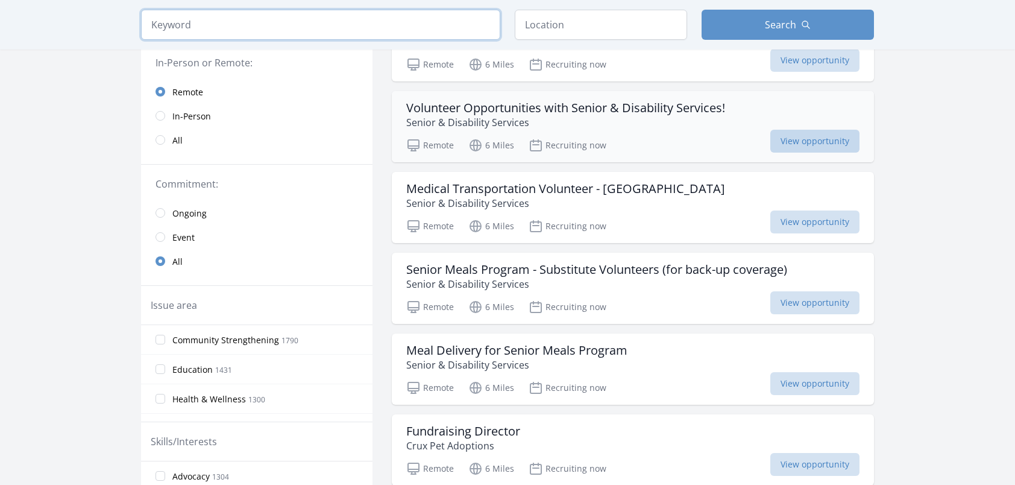  Describe the element at coordinates (565, 108) in the screenshot. I see `h3: Volunteer Opportunities with Senior & Disability Services!` at that location.